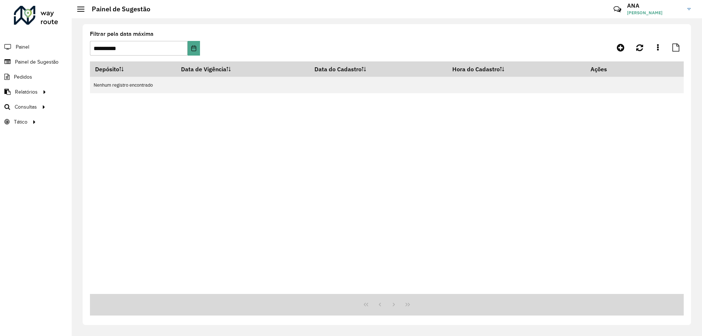 This screenshot has width=702, height=336. Describe the element at coordinates (617, 9) in the screenshot. I see `a: Contato Rápido` at that location.